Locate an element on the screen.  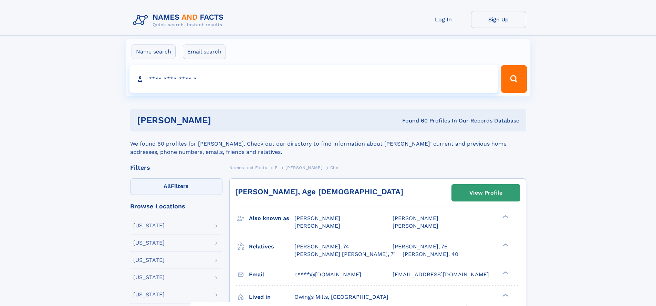
button: Search Button is located at coordinates (514, 79).